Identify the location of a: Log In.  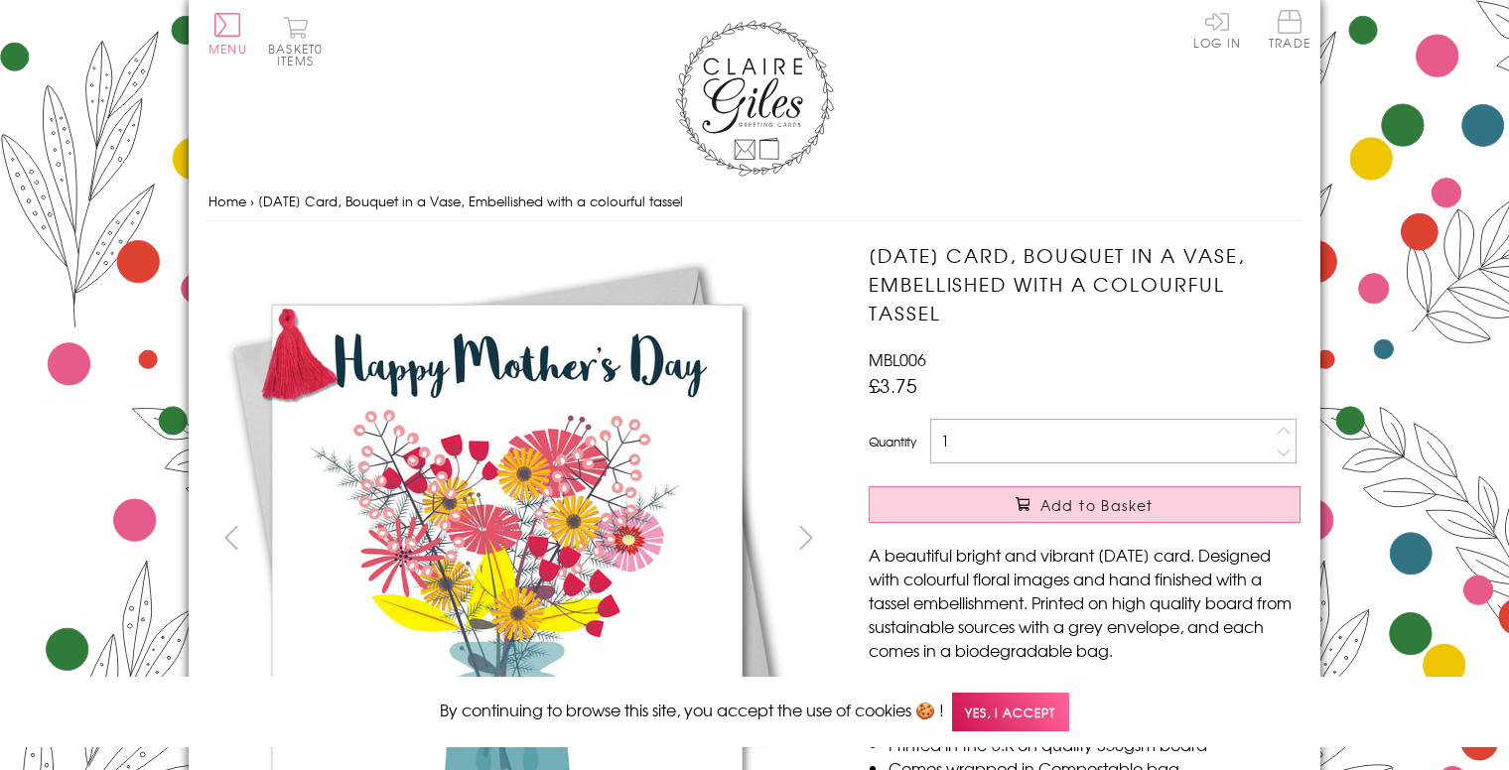
(1217, 29).